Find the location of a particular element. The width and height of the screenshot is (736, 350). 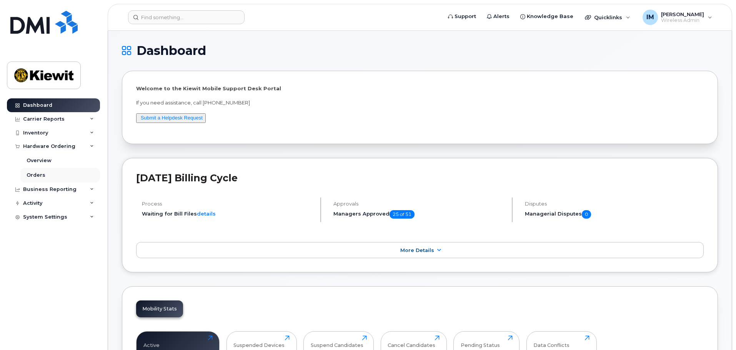

span: 25 of 51 is located at coordinates (402, 215).